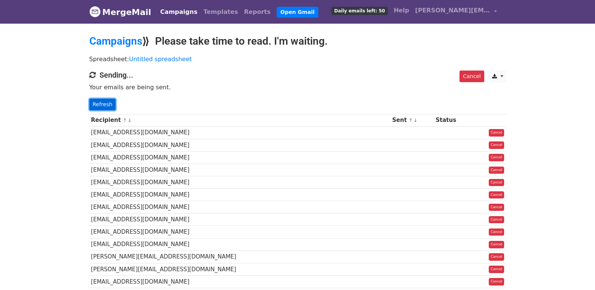 Image resolution: width=595 pixels, height=290 pixels. I want to click on th: Sent, so click(412, 120).